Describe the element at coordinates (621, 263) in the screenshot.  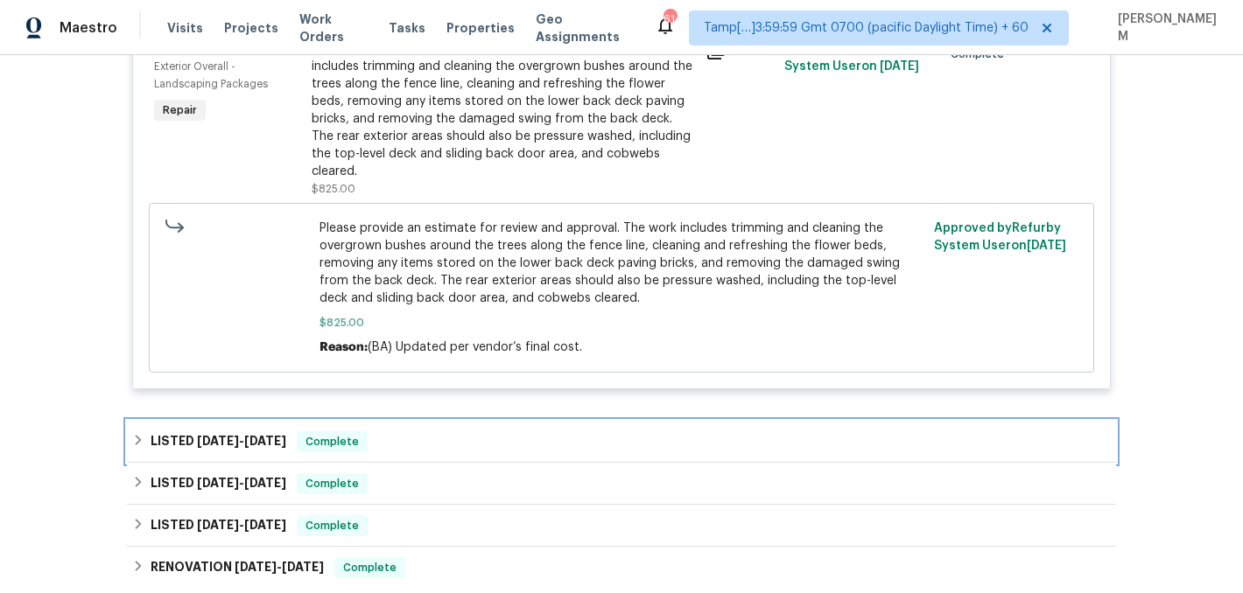
I see `span: Please provide an estimate for review and approval. The work includes trimming and cleaning the o...` at that location.